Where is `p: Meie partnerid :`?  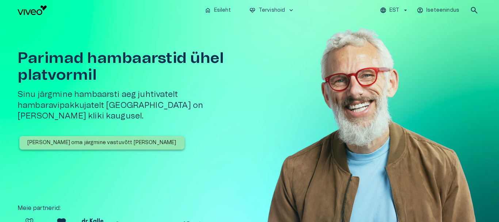
p: Meie partnerid : is located at coordinates (249, 208).